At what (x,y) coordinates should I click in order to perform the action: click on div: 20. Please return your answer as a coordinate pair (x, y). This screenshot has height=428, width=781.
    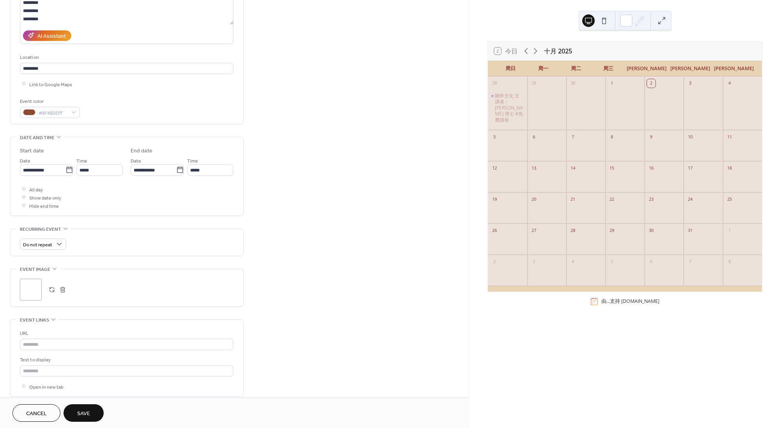
    Looking at the image, I should click on (534, 199).